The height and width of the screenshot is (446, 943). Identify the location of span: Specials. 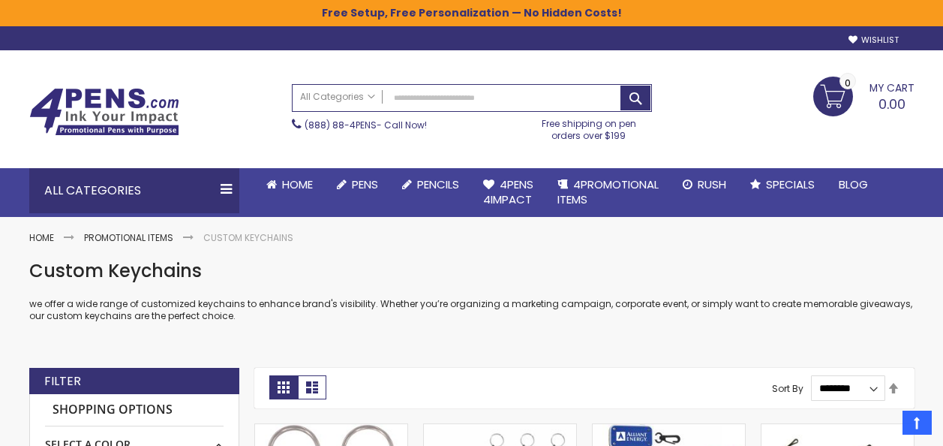
(790, 184).